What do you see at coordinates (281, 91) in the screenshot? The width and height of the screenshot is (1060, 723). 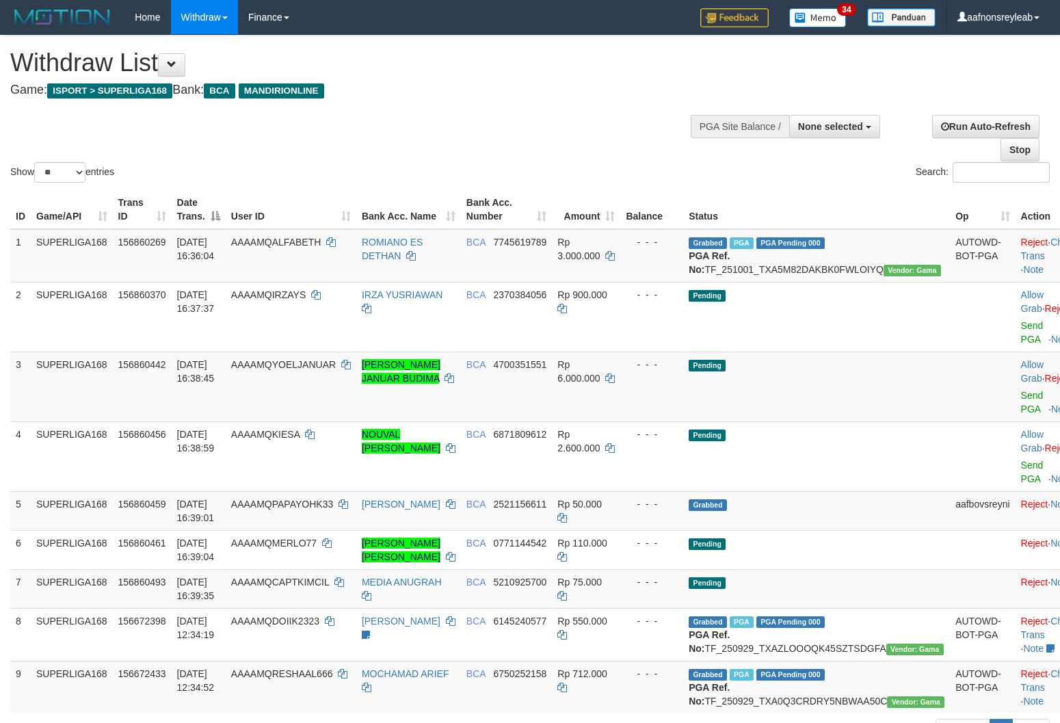 I see `span: MANDIRIONLINE` at bounding box center [281, 91].